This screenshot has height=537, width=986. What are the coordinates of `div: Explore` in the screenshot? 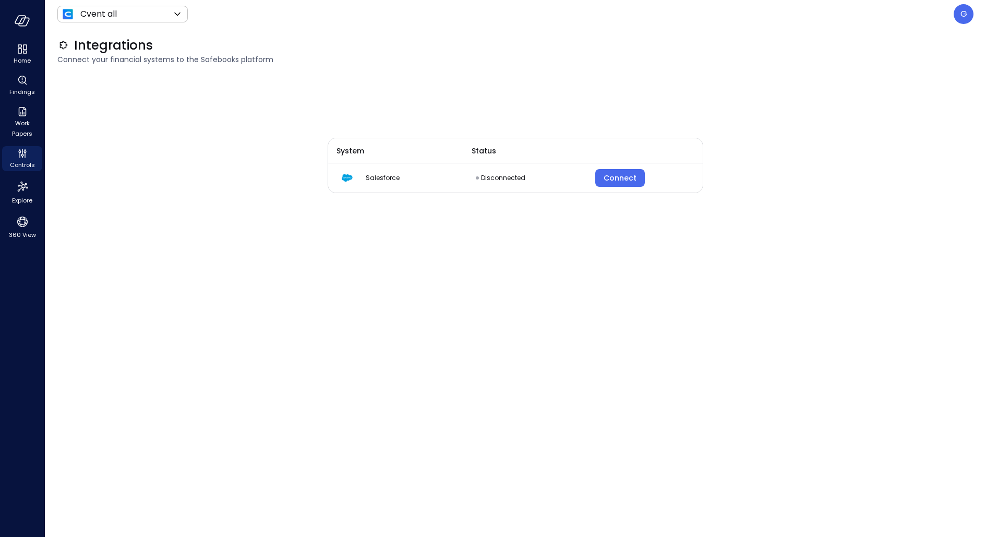 It's located at (22, 192).